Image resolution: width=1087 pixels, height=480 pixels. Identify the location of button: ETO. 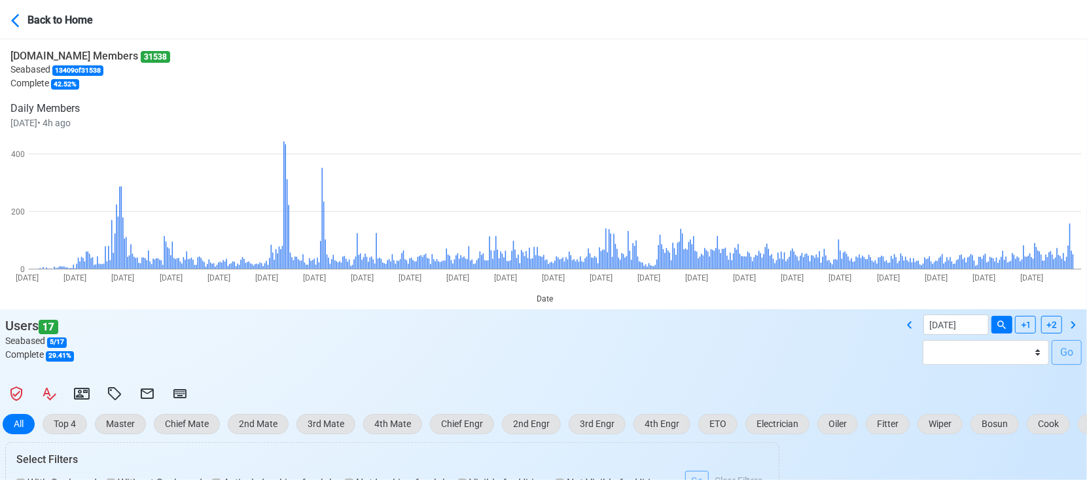
(718, 424).